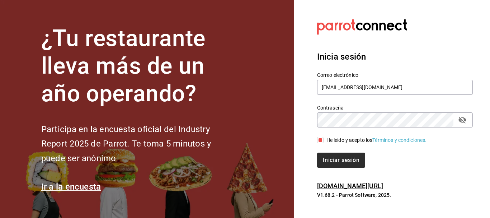  What do you see at coordinates (395, 57) in the screenshot?
I see `h3: Inicia sesión` at bounding box center [395, 57].